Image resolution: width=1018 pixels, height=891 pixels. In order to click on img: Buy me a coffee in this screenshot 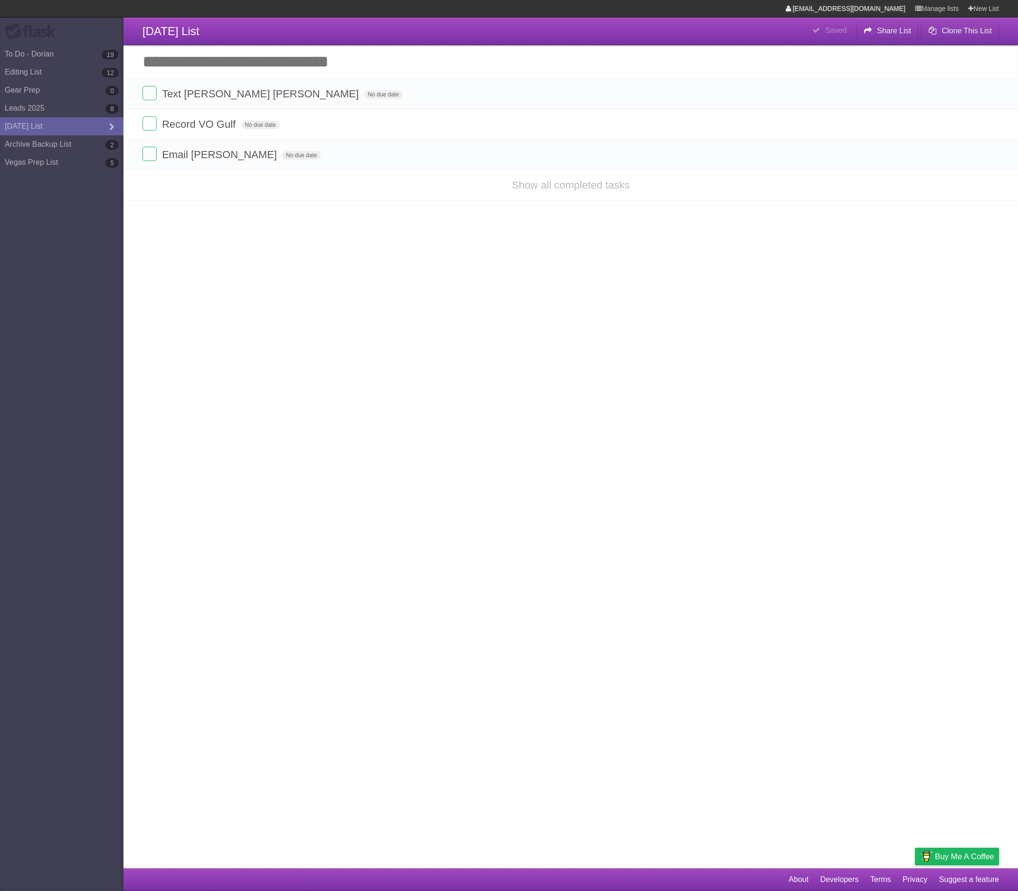, I will do `click(926, 856)`.